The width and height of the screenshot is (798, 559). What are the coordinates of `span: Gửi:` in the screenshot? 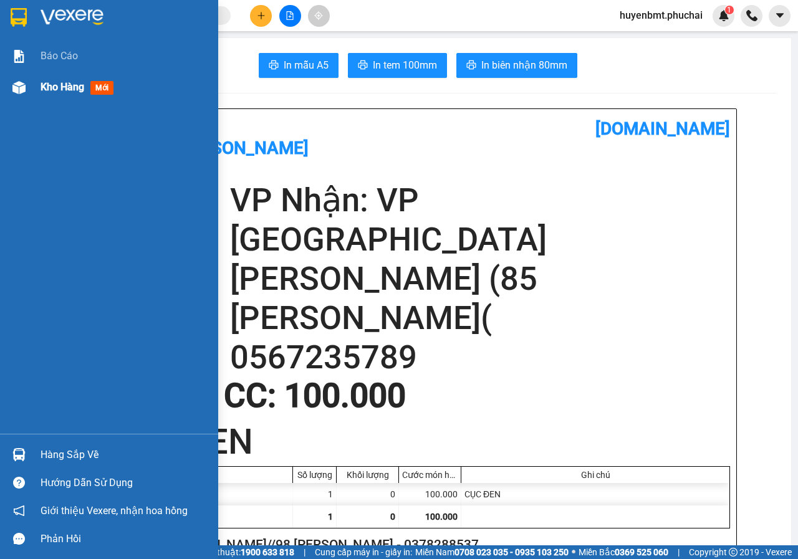 It's located at (20, 18).